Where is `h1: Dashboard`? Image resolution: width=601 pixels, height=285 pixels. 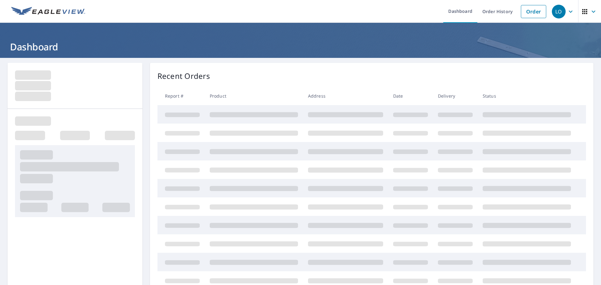 h1: Dashboard is located at coordinates (301, 47).